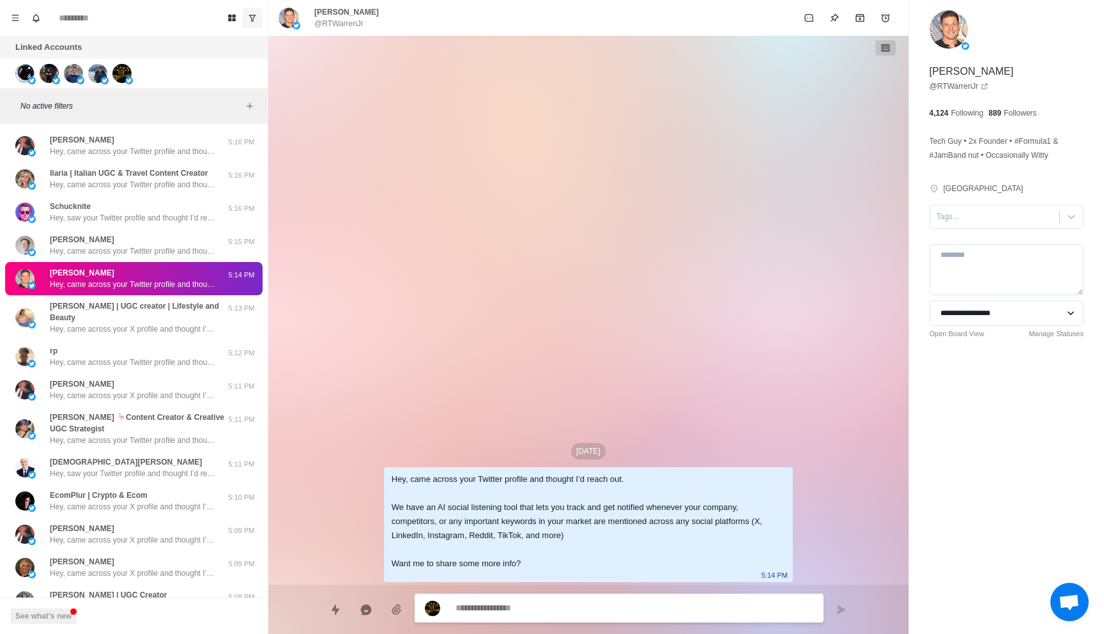  Describe the element at coordinates (70, 206) in the screenshot. I see `p: Schucknite` at that location.